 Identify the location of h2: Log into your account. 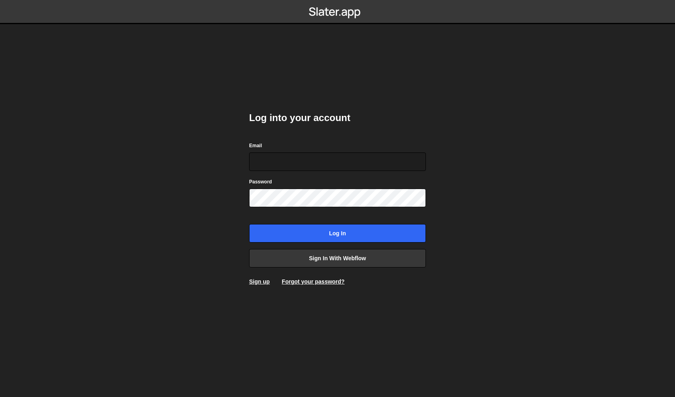
(338, 118).